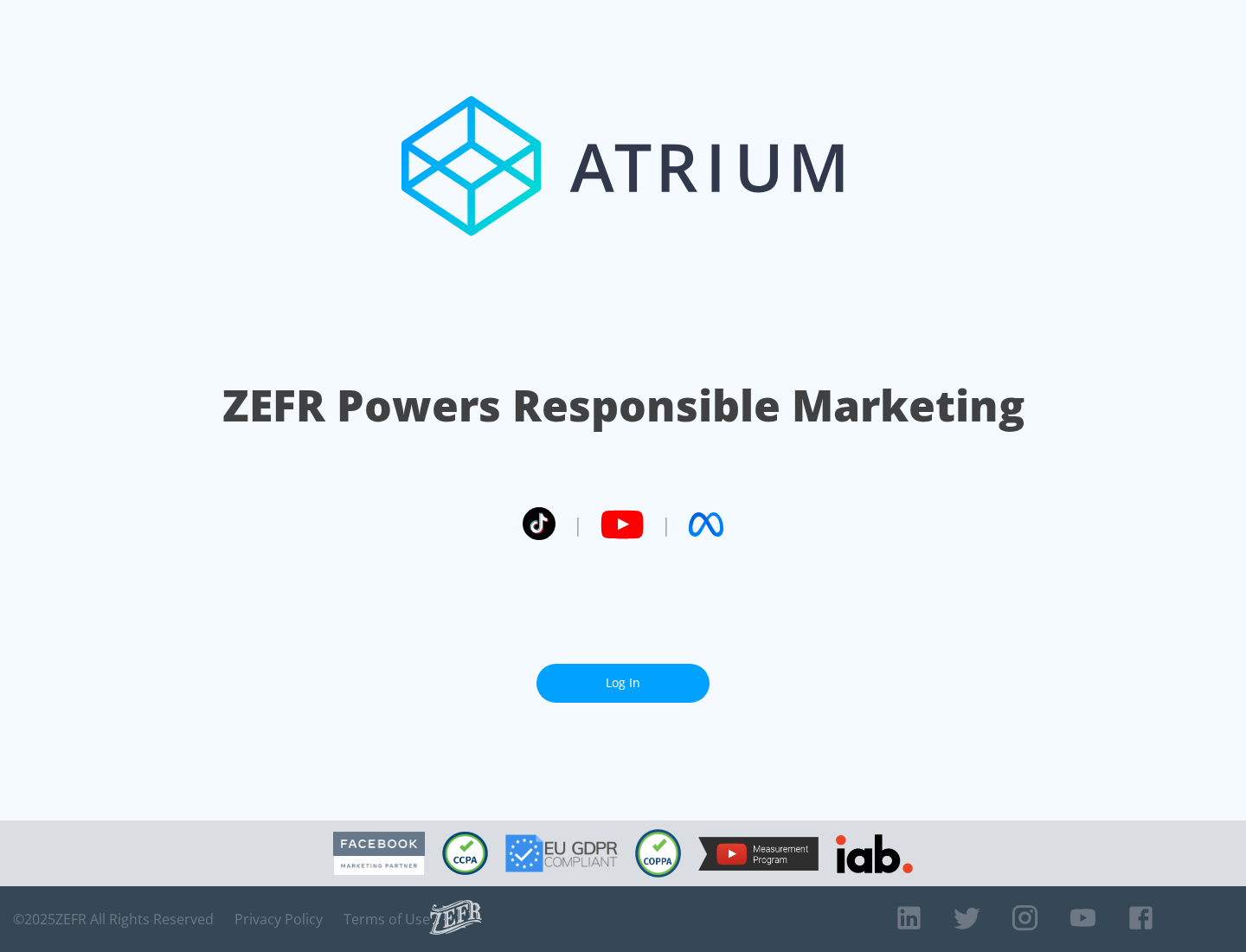 This screenshot has height=952, width=1246. Describe the element at coordinates (623, 683) in the screenshot. I see `a: Log In` at that location.